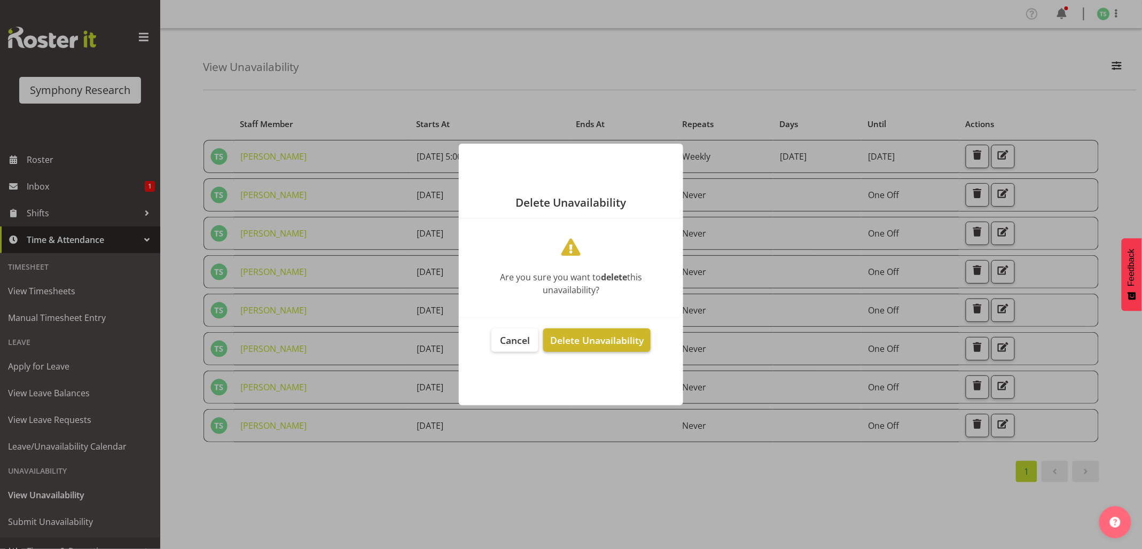 Image resolution: width=1142 pixels, height=549 pixels. I want to click on button: Feedback - Show survey, so click(1132, 275).